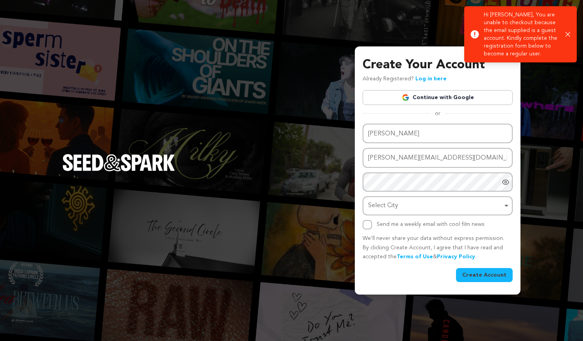 This screenshot has width=583, height=341. What do you see at coordinates (505, 182) in the screenshot?
I see `a: Show password as plain text. Warning: this will display your password on the screen.` at bounding box center [505, 182].